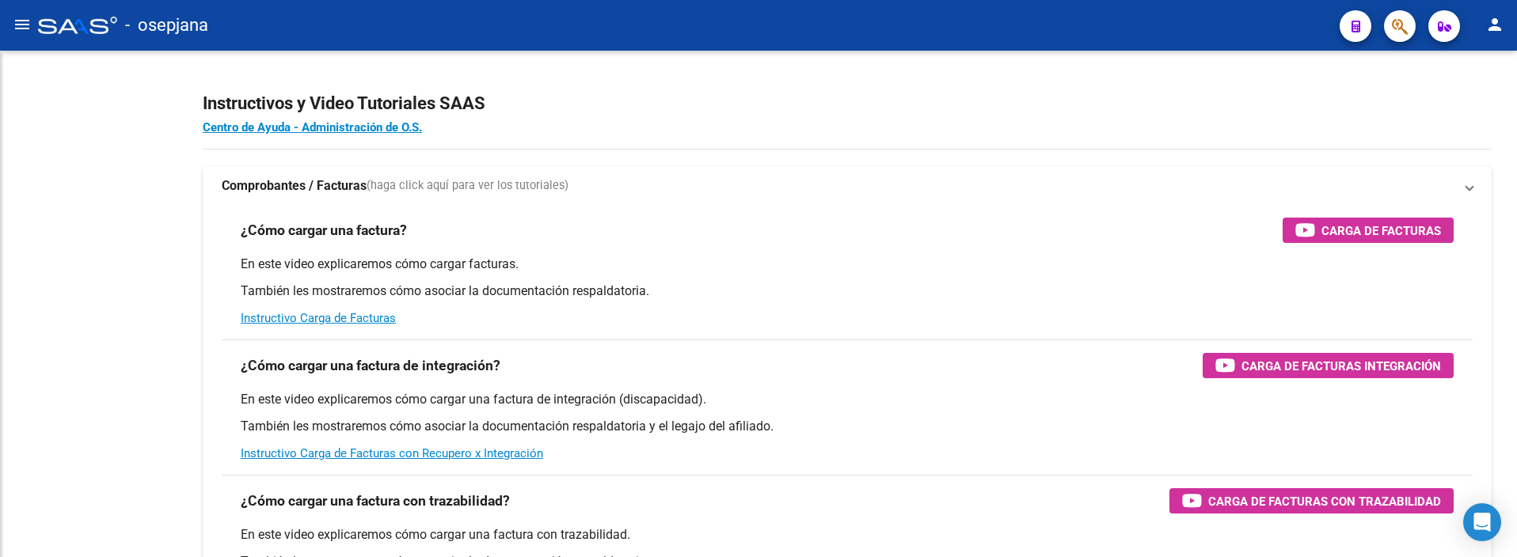 Image resolution: width=1517 pixels, height=557 pixels. Describe the element at coordinates (1328, 366) in the screenshot. I see `button: Carga de Facturas Integración` at that location.